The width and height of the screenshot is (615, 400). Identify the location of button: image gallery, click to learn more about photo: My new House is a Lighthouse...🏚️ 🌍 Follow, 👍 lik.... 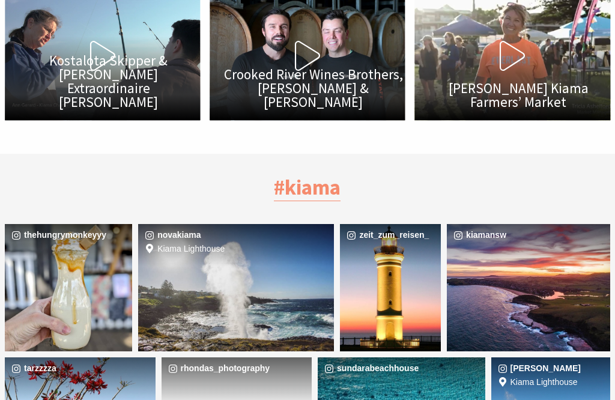
(391, 288).